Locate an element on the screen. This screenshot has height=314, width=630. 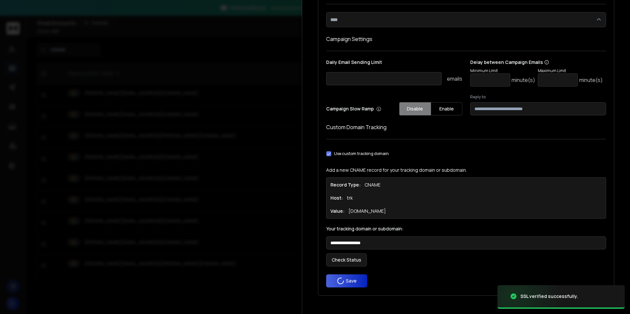
div: SSL verified successfully. is located at coordinates (549, 296).